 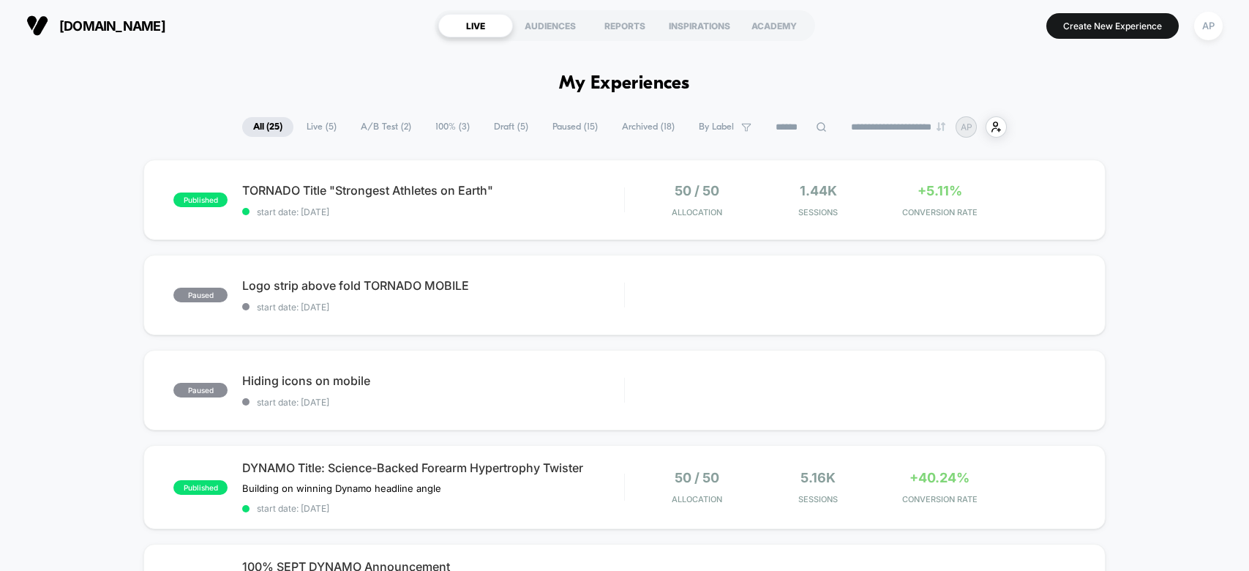 I want to click on span: TORNADO Title "Strongest Athletes on Earth", so click(x=432, y=190).